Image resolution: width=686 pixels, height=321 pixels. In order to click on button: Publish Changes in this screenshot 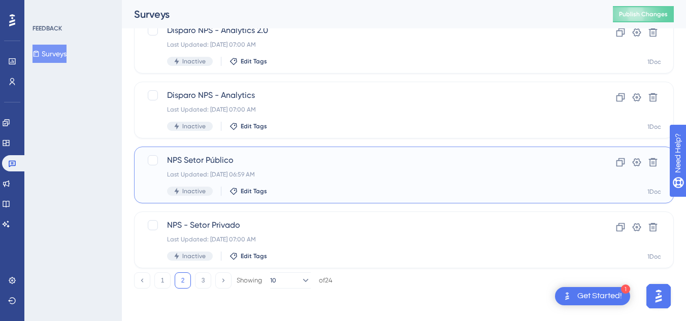, I will do `click(643, 14)`.